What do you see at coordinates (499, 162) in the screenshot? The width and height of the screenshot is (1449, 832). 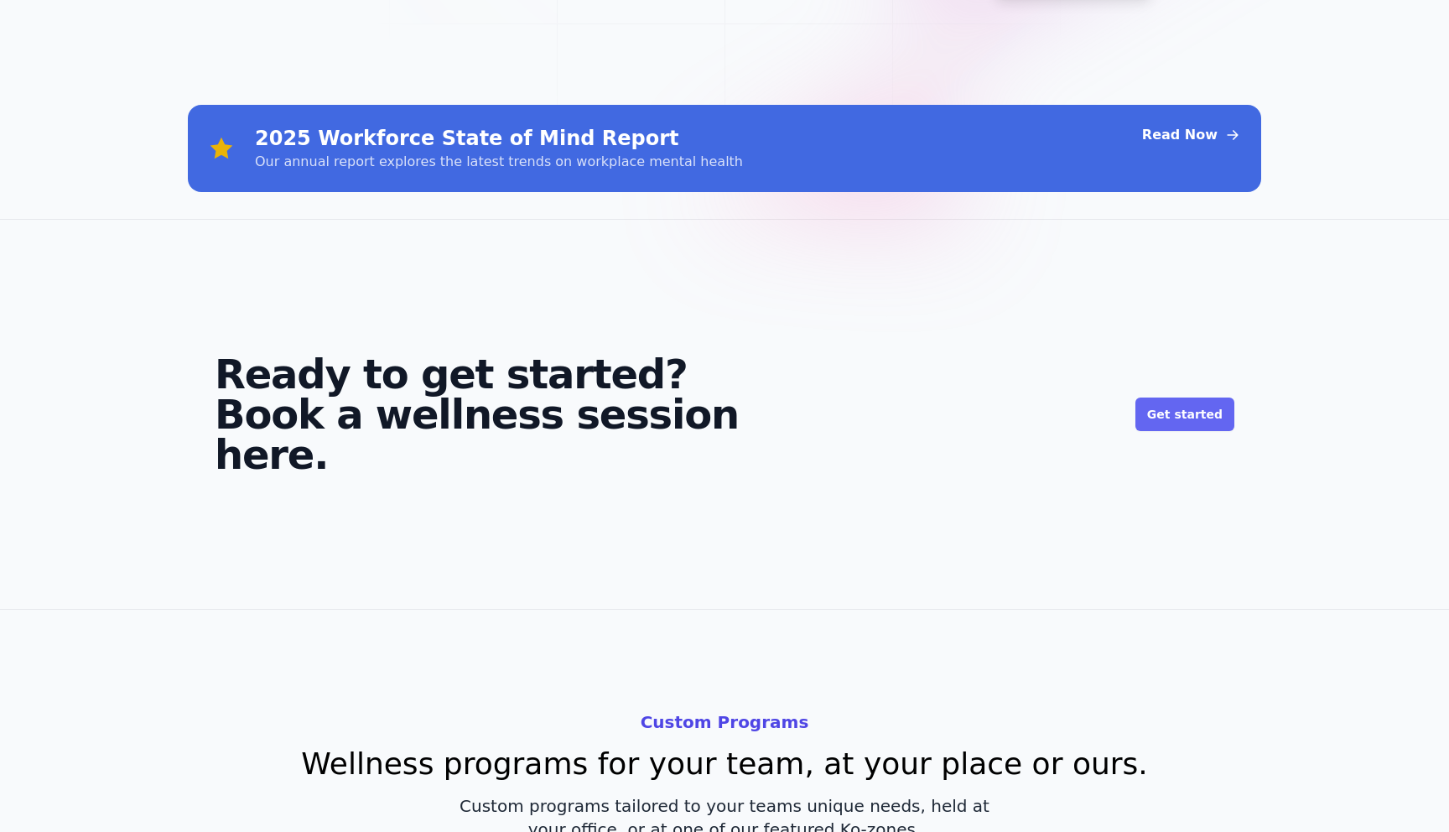 I see `p: Our annual report explores the latest trends on workplace mental health` at bounding box center [499, 162].